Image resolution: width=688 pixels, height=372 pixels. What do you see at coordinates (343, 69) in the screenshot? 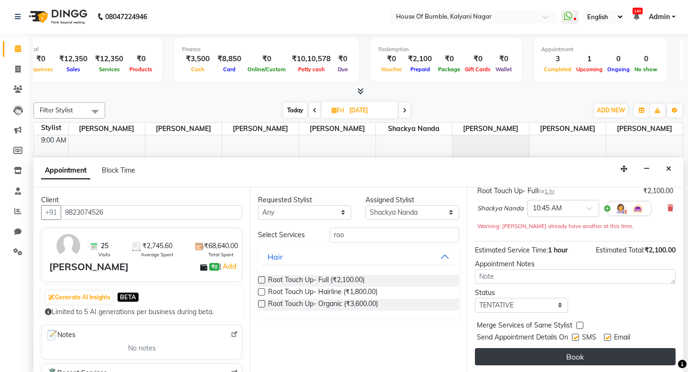
I see `span: Due` at bounding box center [343, 69].